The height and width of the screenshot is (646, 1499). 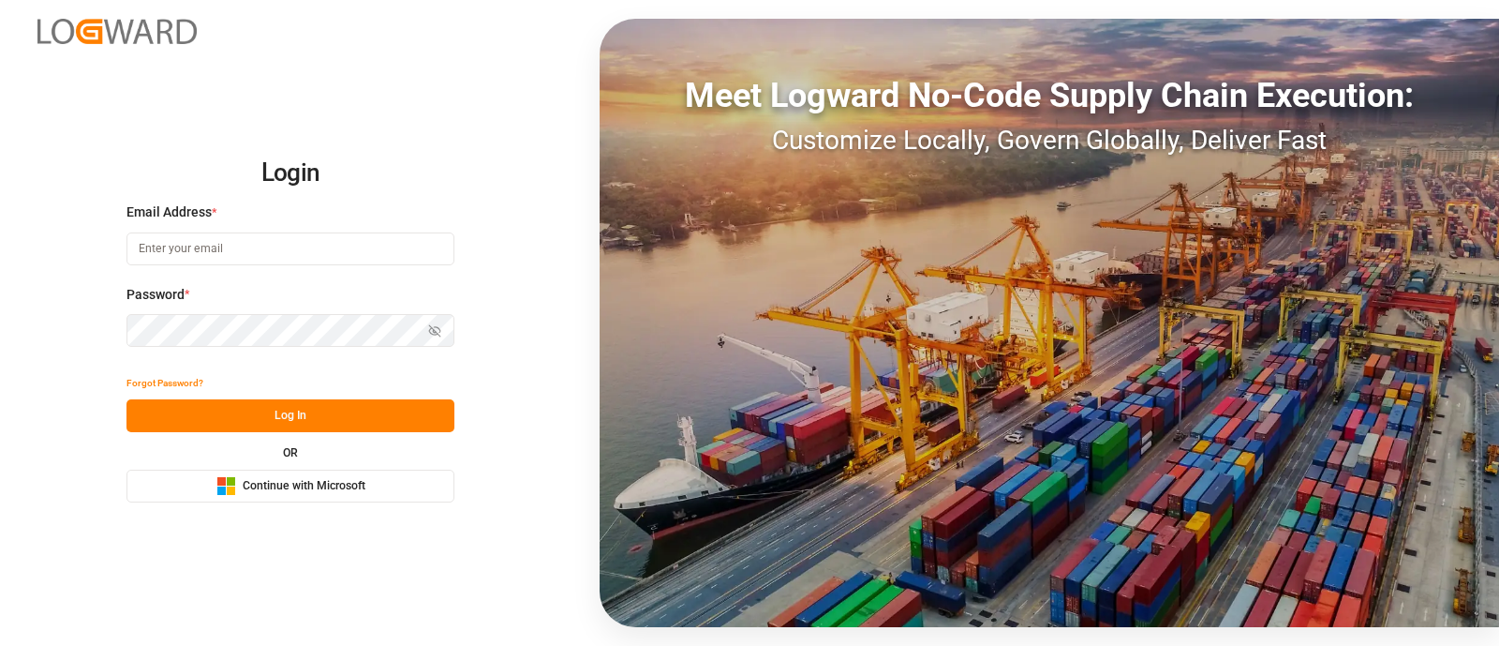 I want to click on button: Continue with Microsoft, so click(x=290, y=485).